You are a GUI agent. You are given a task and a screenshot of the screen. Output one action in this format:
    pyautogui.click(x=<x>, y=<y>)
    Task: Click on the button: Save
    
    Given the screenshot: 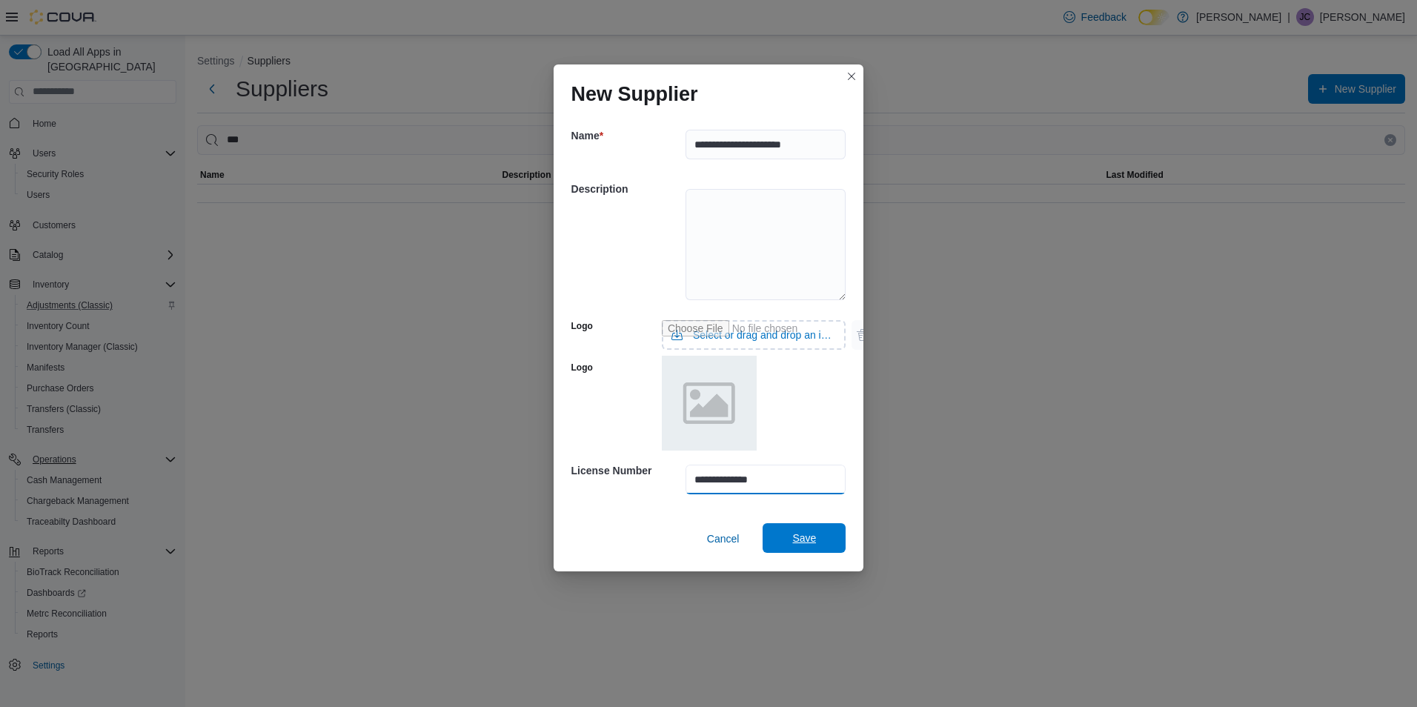 What is the action you would take?
    pyautogui.click(x=804, y=538)
    